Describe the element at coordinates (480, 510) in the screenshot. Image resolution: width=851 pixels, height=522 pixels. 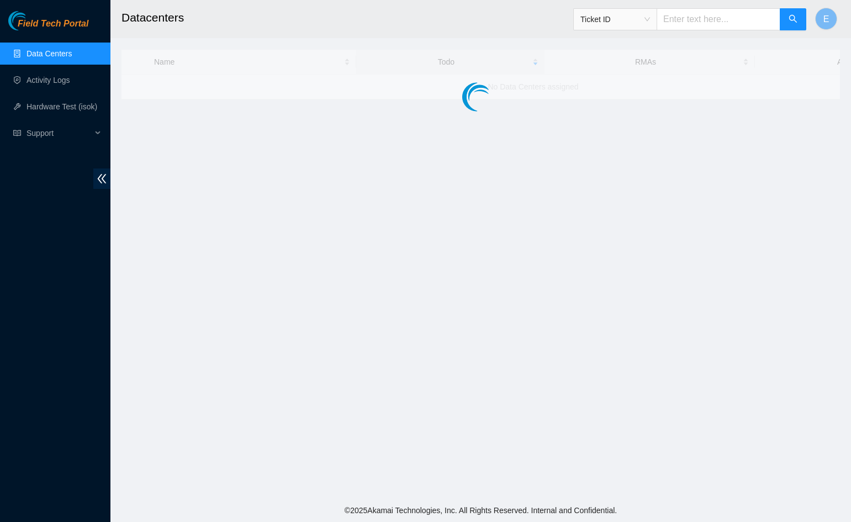
I see `footer: © 2025 Akamai Technologies, Inc. All Rights Reserved. Internal and Confidential.` at that location.